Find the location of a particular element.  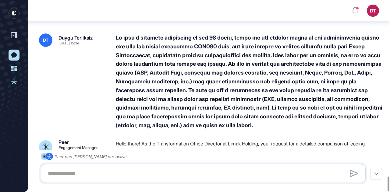

div: Duygu Terliksiz is located at coordinates (76, 38).